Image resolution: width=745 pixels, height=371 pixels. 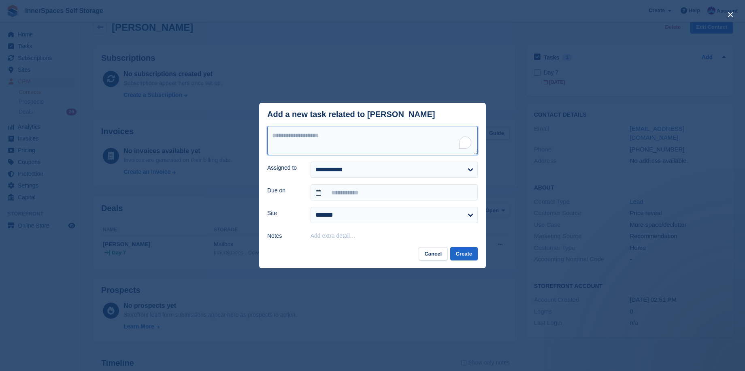 I want to click on label: Site, so click(x=284, y=213).